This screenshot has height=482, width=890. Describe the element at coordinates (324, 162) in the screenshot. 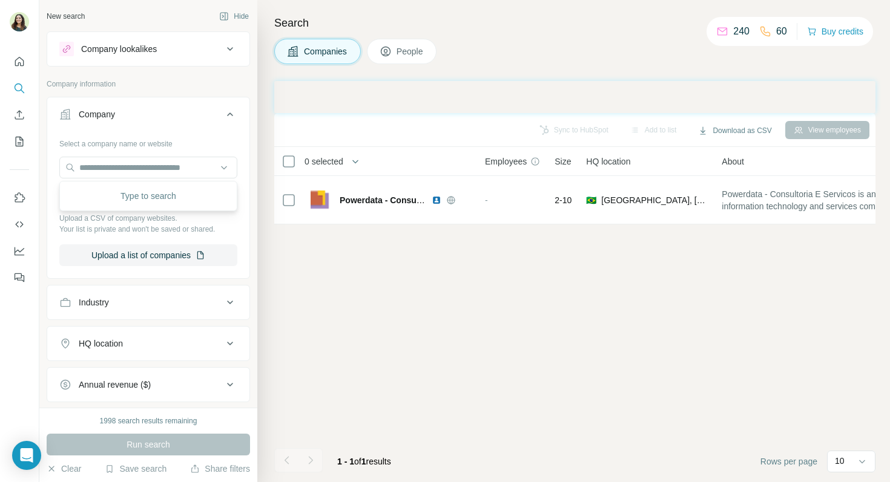

I see `span: 0 selected` at that location.